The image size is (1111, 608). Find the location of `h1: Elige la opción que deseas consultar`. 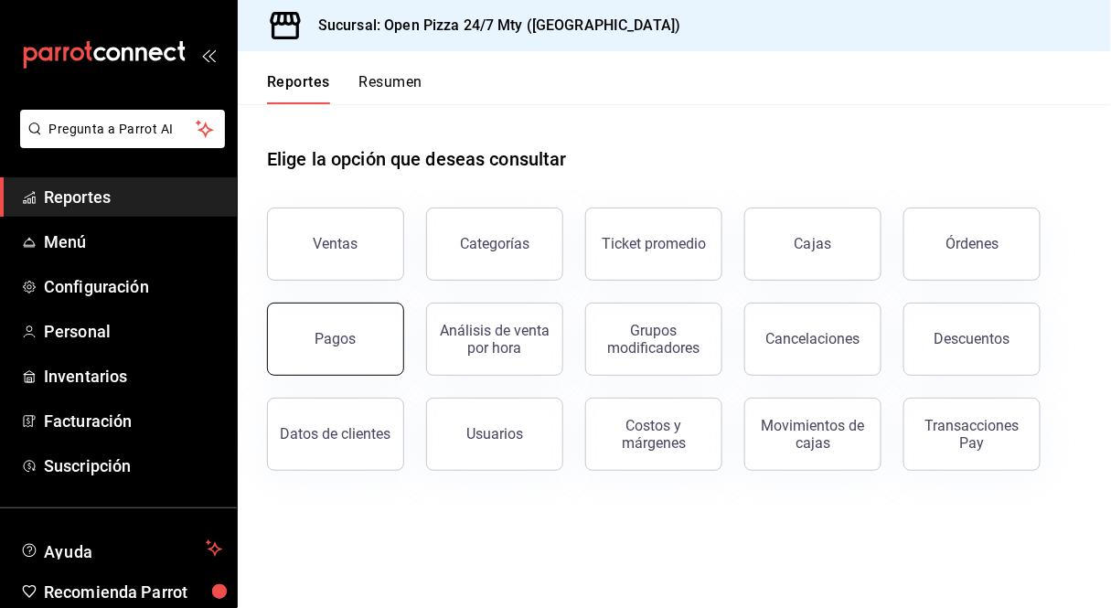

h1: Elige la opción que deseas consultar is located at coordinates (417, 159).